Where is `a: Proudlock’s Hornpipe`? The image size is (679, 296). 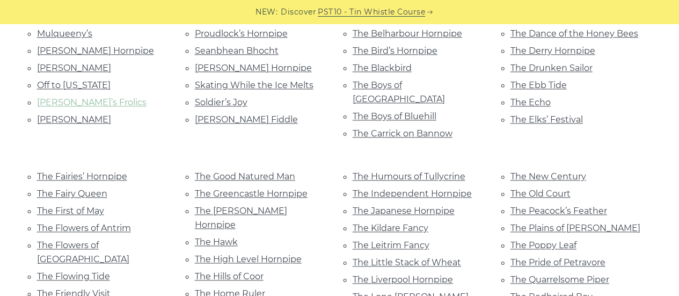
a: Proudlock’s Hornpipe is located at coordinates (241, 33).